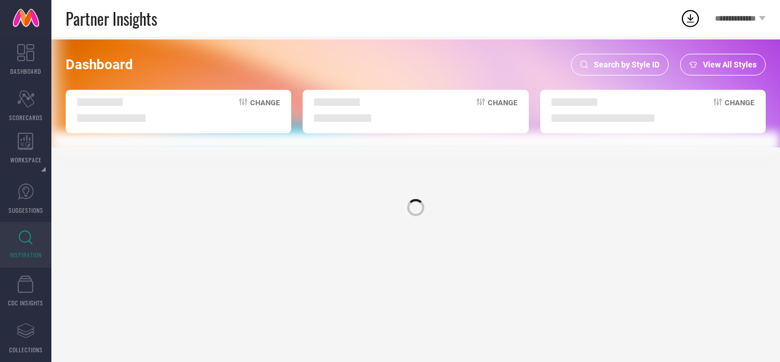 The image size is (780, 362). What do you see at coordinates (26, 210) in the screenshot?
I see `span: SUGGESTIONS` at bounding box center [26, 210].